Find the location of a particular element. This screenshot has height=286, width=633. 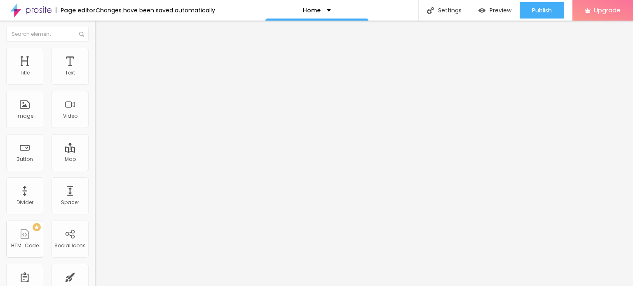

div: Video is located at coordinates (70, 116).